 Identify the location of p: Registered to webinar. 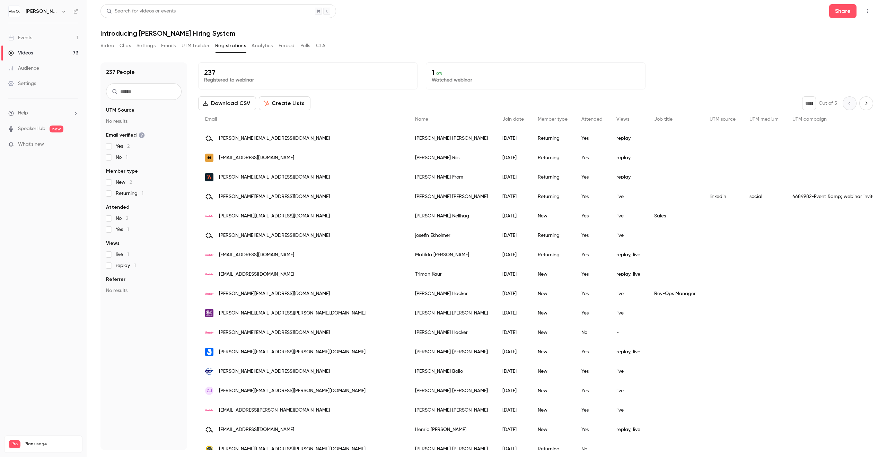
(308, 80).